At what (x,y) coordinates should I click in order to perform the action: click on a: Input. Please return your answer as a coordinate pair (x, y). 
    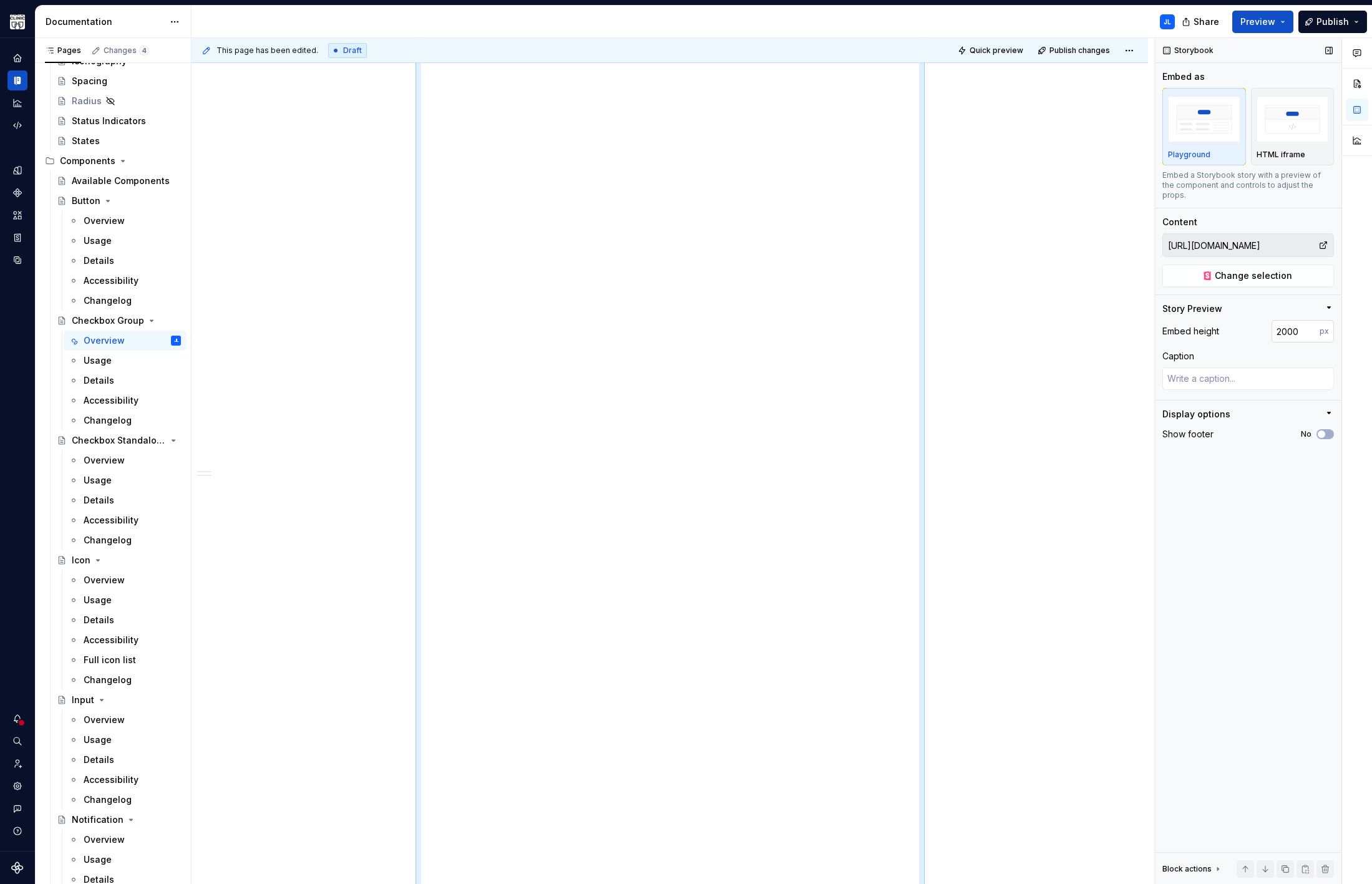
    Looking at the image, I should click on (118, 700).